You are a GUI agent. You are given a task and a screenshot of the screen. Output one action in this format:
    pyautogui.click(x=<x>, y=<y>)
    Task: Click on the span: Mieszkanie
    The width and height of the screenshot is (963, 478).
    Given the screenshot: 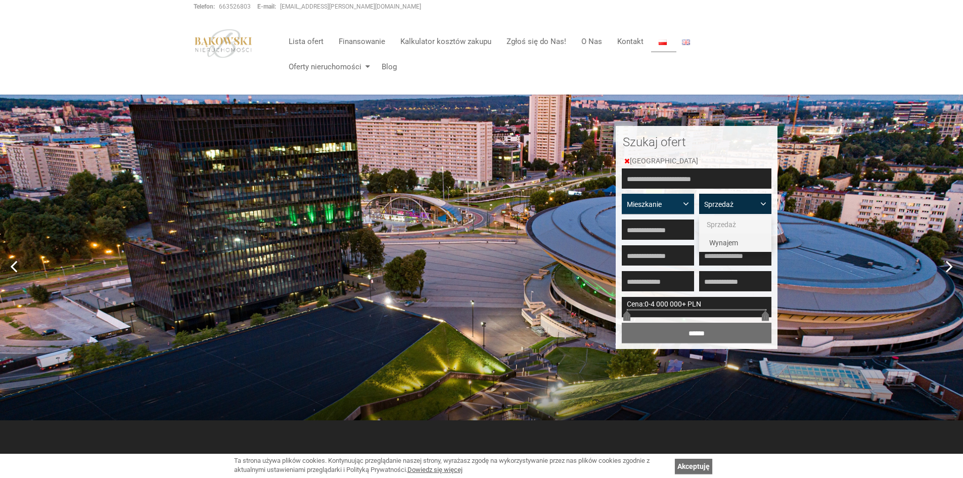 What is the action you would take?
    pyautogui.click(x=654, y=204)
    